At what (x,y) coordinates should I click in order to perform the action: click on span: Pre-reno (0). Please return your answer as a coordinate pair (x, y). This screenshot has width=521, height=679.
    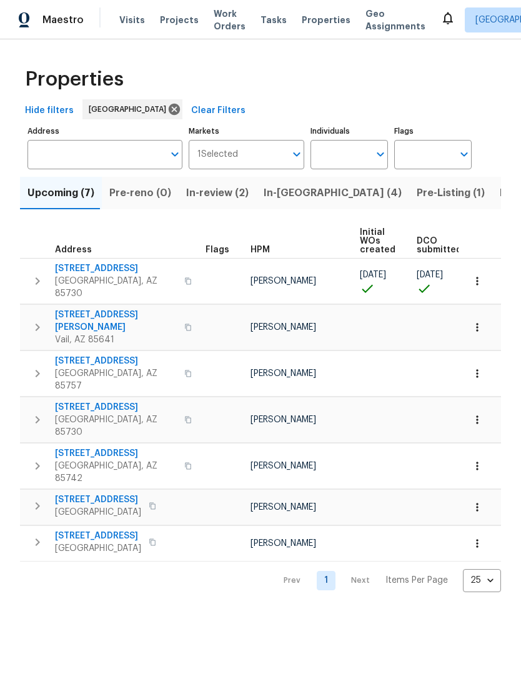
    Looking at the image, I should click on (140, 193).